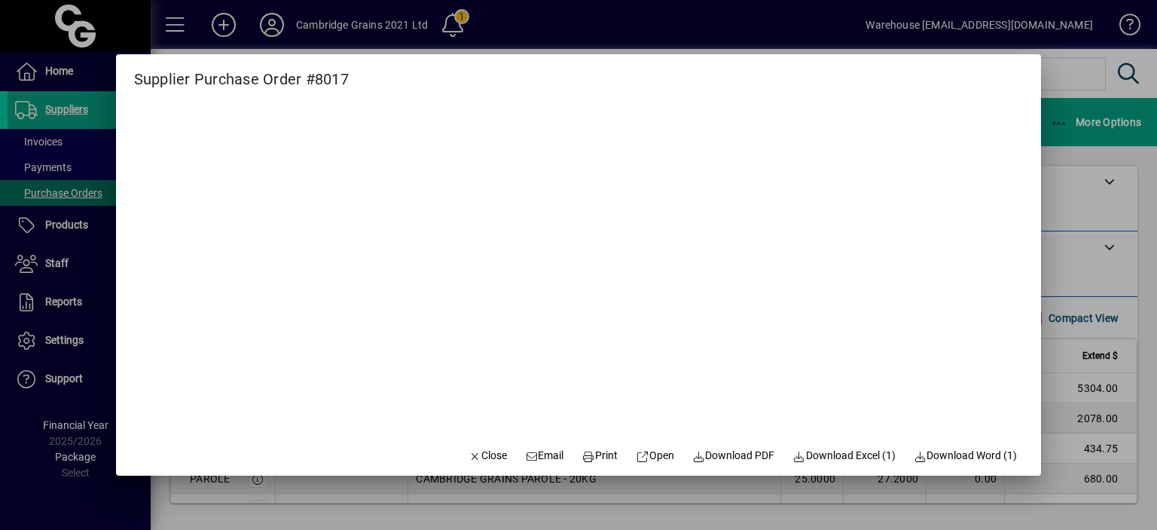  I want to click on button: Download Excel (1), so click(844, 456).